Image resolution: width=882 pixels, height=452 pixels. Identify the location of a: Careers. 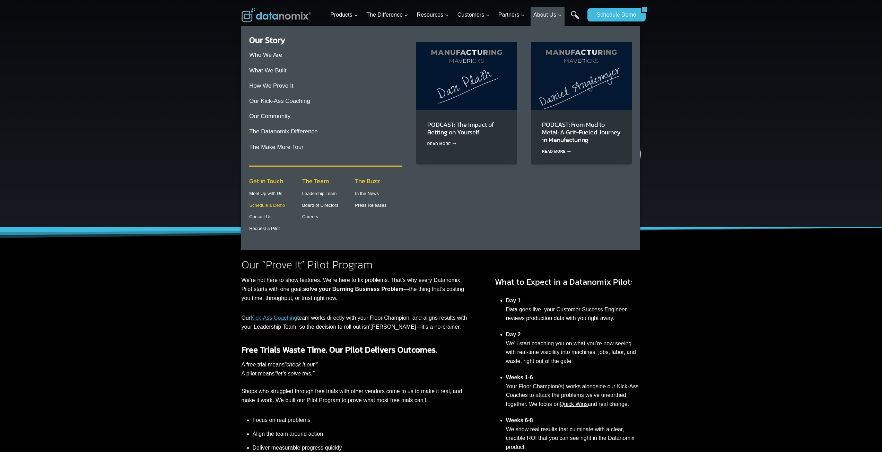
(310, 217).